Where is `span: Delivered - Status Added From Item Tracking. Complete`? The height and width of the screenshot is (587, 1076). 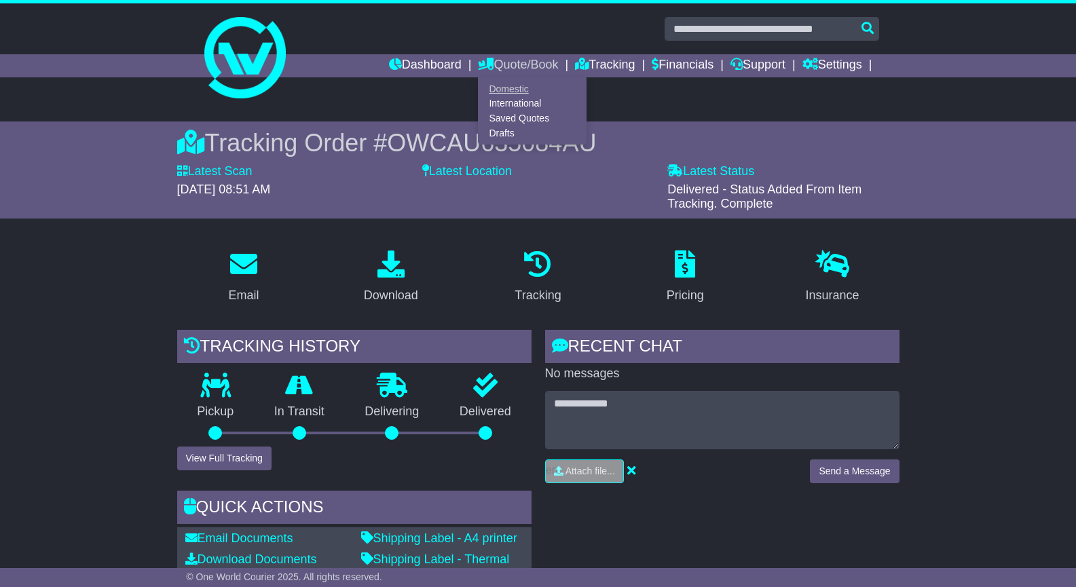
span: Delivered - Status Added From Item Tracking. Complete is located at coordinates (764, 197).